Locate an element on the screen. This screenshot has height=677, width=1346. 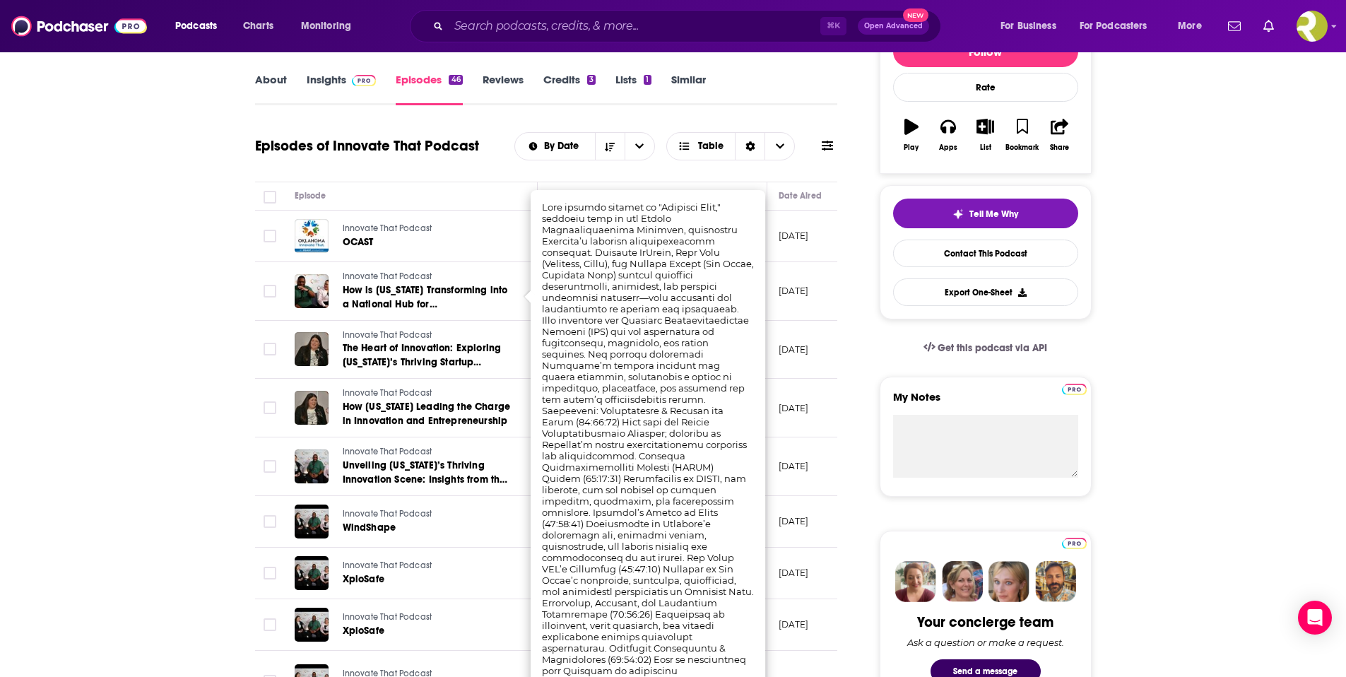
div: Open Intercom Messenger is located at coordinates (1315, 618).